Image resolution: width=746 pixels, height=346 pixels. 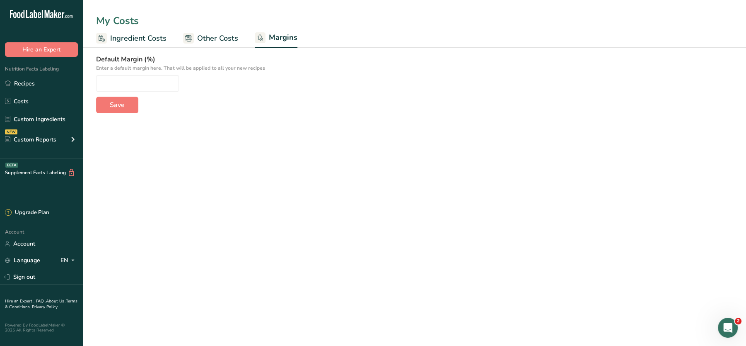 What do you see at coordinates (27, 213) in the screenshot?
I see `div: Upgrade Plan` at bounding box center [27, 213].